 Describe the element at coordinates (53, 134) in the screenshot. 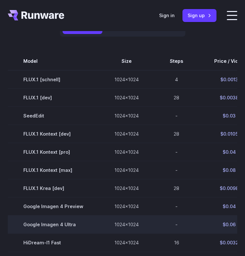

I see `td: FLUX.1 Kontext [dev]` at that location.